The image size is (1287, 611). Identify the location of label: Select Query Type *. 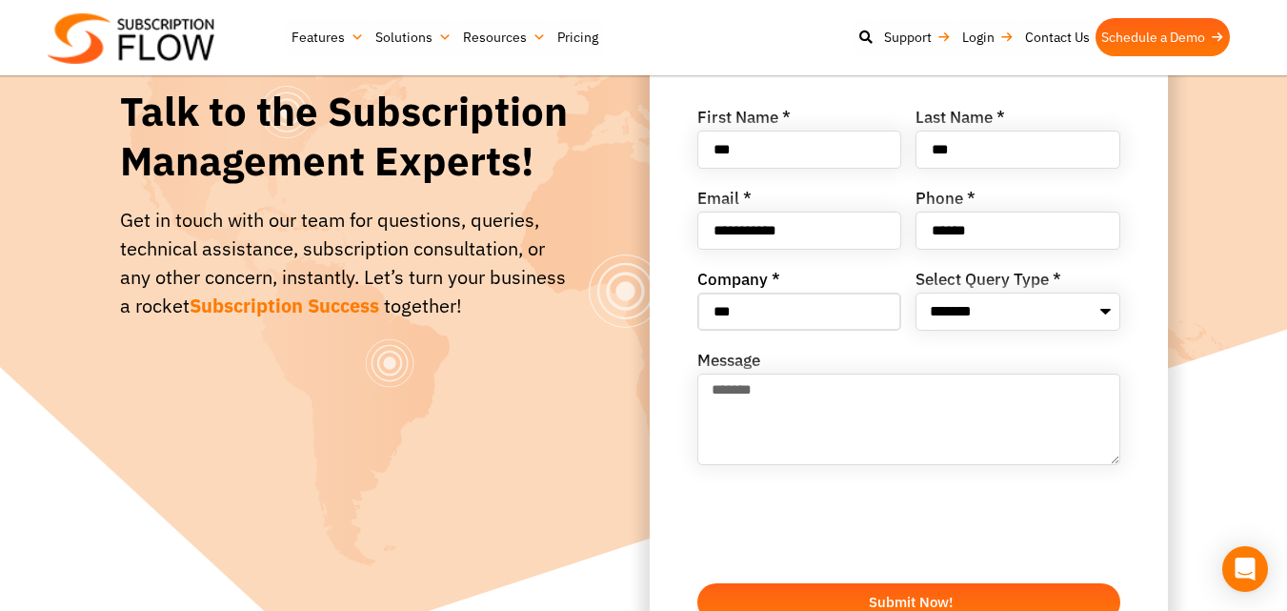
(988, 282).